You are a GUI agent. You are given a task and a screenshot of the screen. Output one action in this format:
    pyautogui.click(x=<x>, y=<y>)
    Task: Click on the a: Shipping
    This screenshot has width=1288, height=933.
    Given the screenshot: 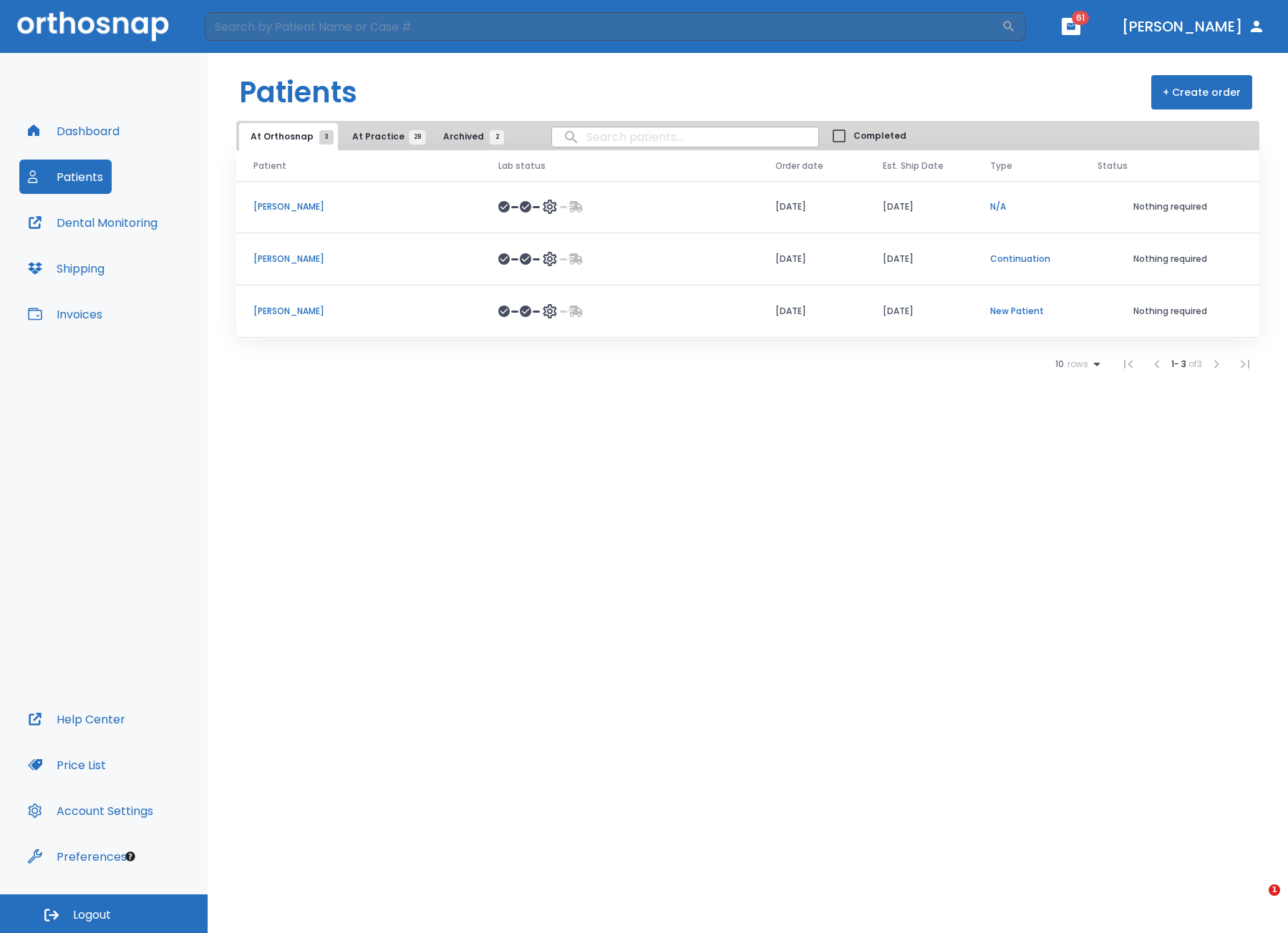 What is the action you would take?
    pyautogui.click(x=66, y=268)
    